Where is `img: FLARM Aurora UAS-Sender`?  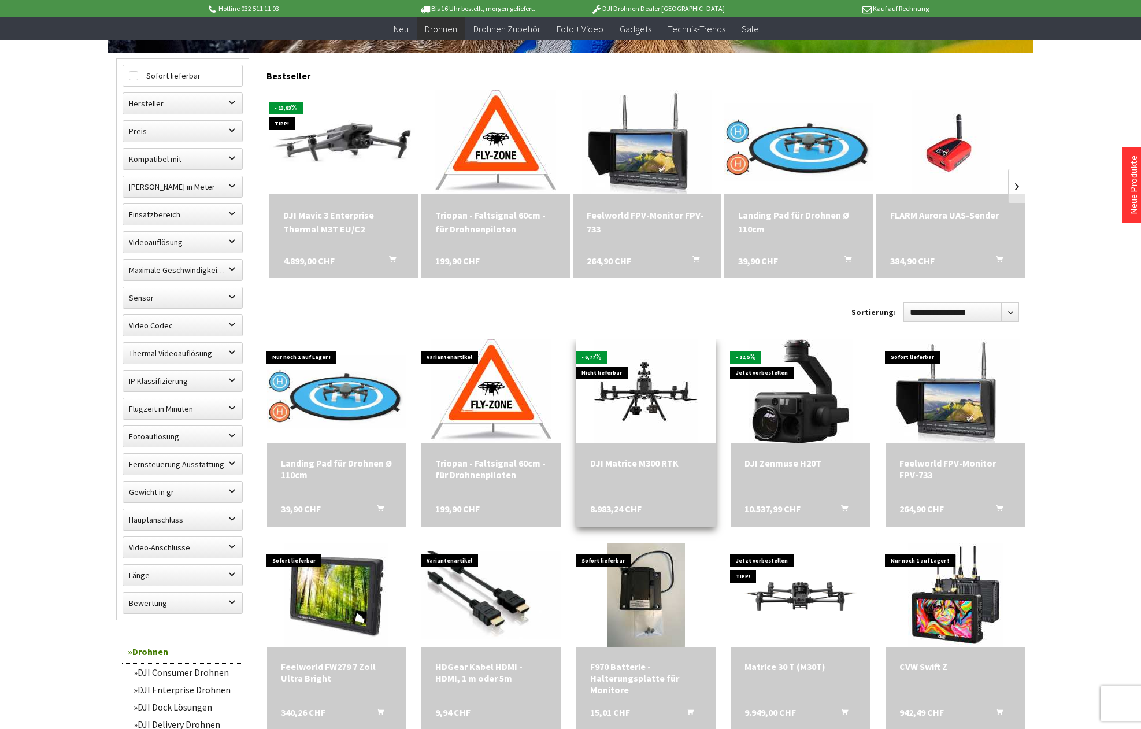
img: FLARM Aurora UAS-Sender is located at coordinates (950, 142).